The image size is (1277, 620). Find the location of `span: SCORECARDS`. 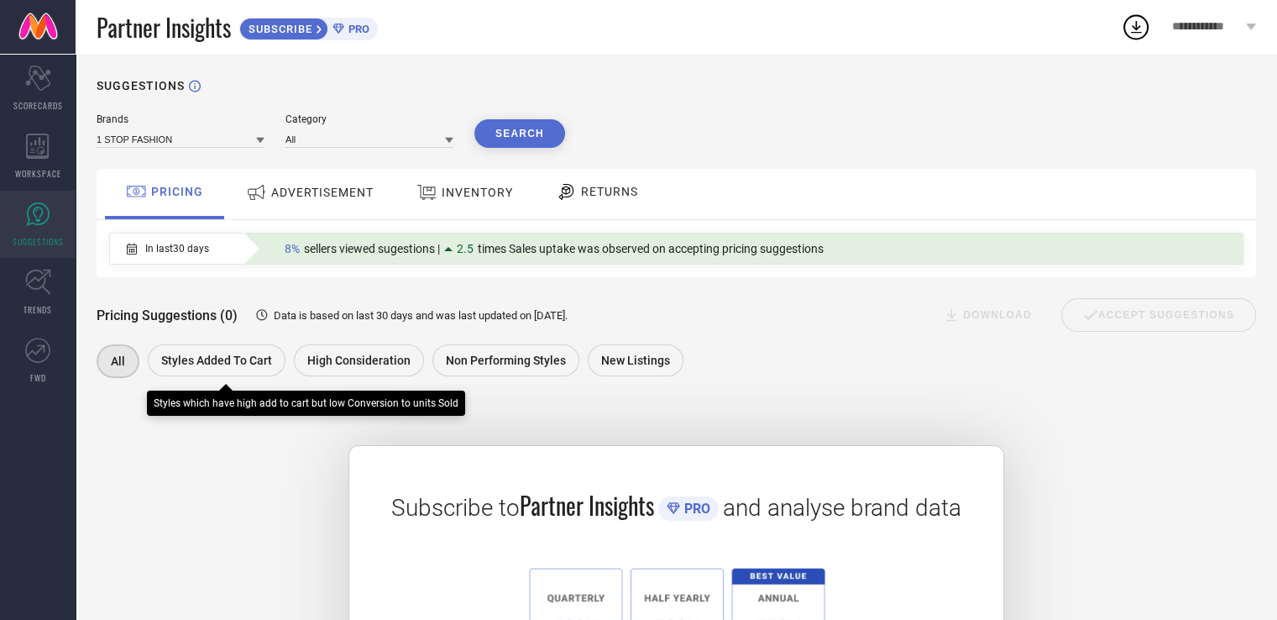

span: SCORECARDS is located at coordinates (38, 105).